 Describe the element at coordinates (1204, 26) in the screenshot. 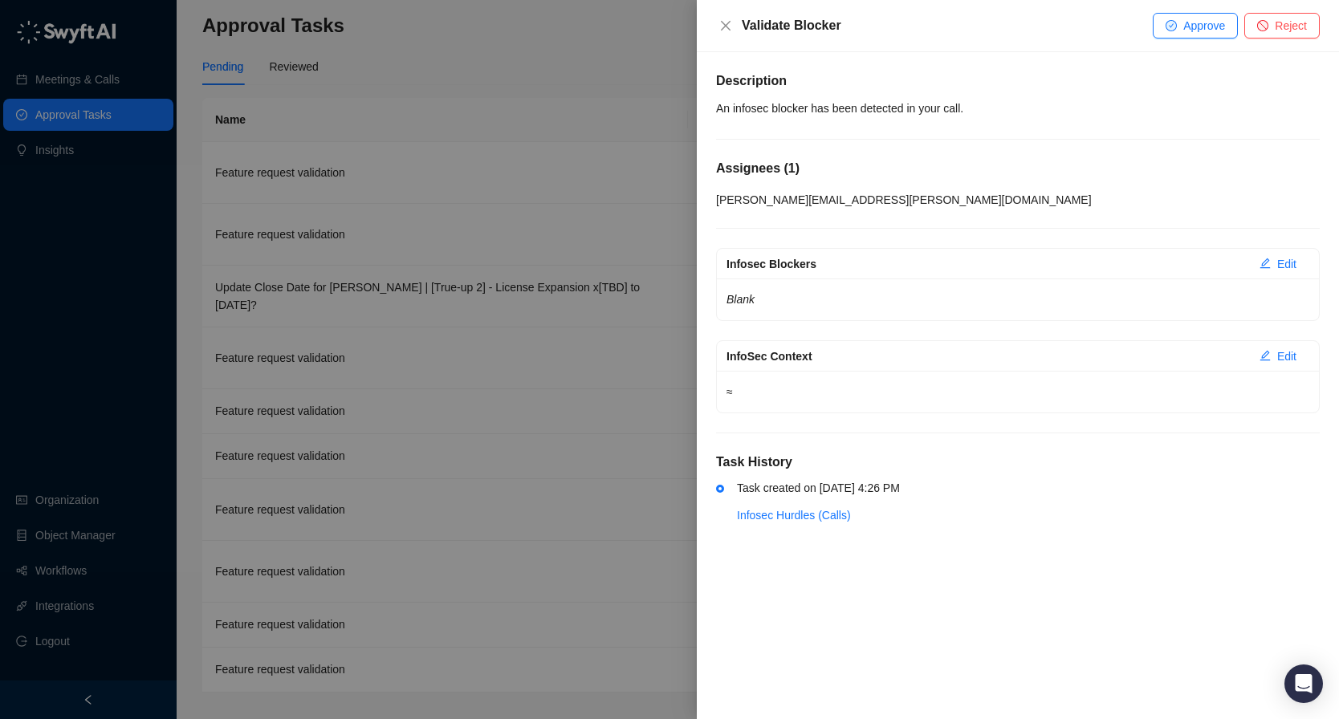

I see `span: Approve` at that location.